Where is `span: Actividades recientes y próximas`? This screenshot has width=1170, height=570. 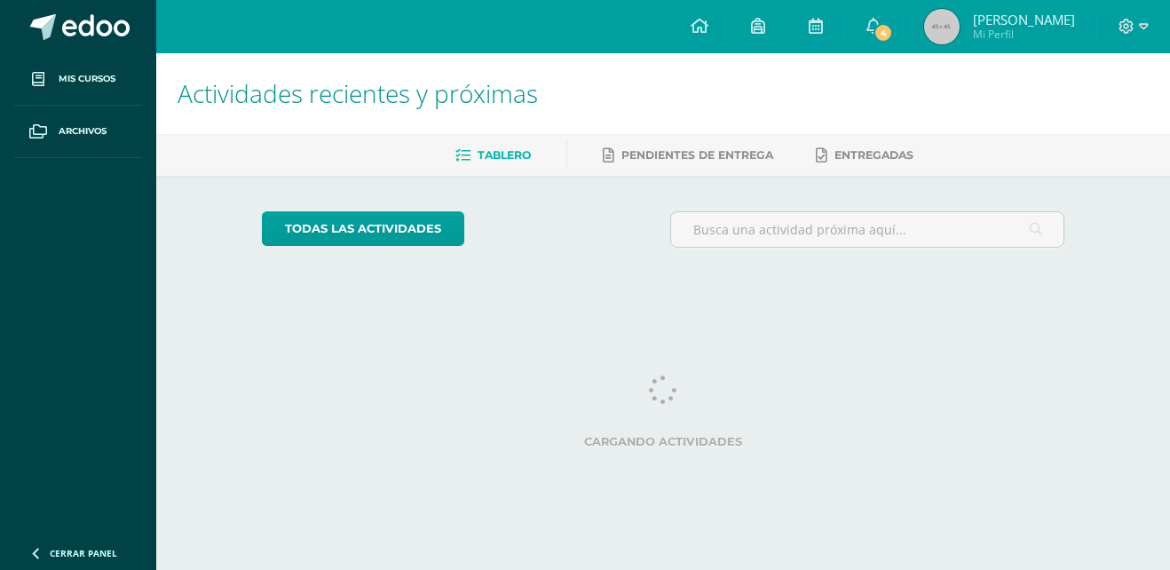
span: Actividades recientes y próximas is located at coordinates (358, 93).